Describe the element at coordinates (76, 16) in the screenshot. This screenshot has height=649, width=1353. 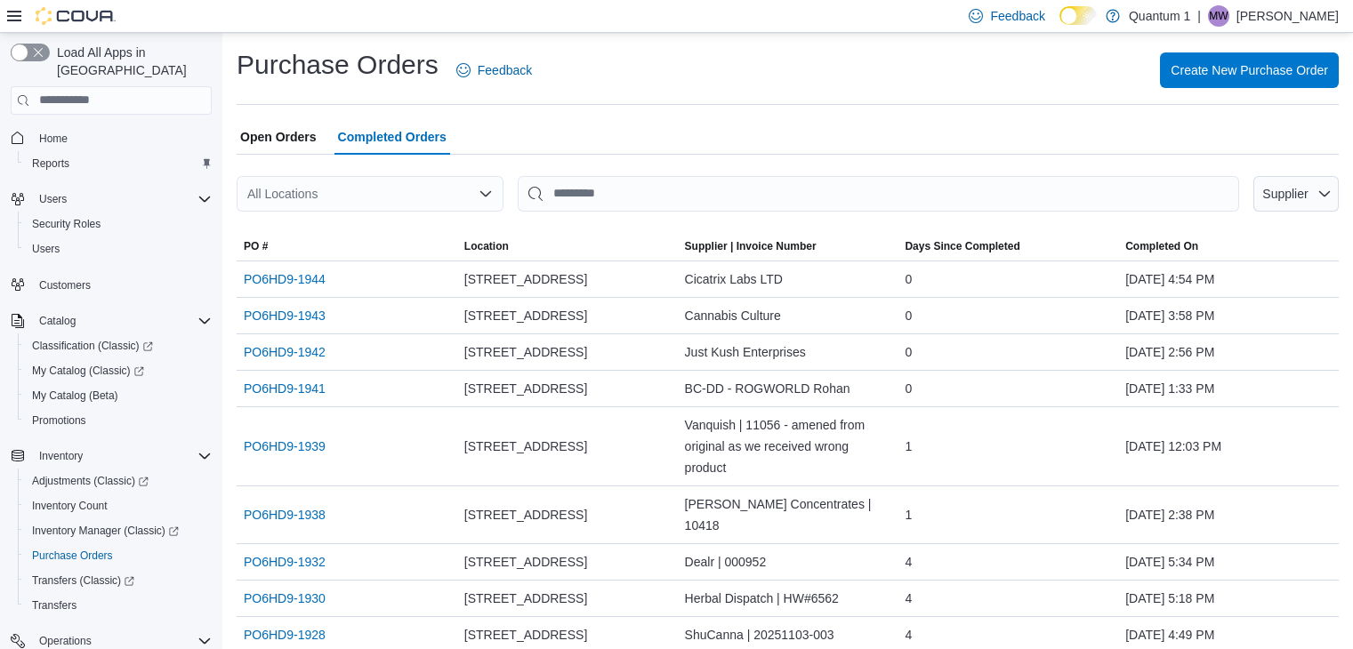
I see `img: Cova` at that location.